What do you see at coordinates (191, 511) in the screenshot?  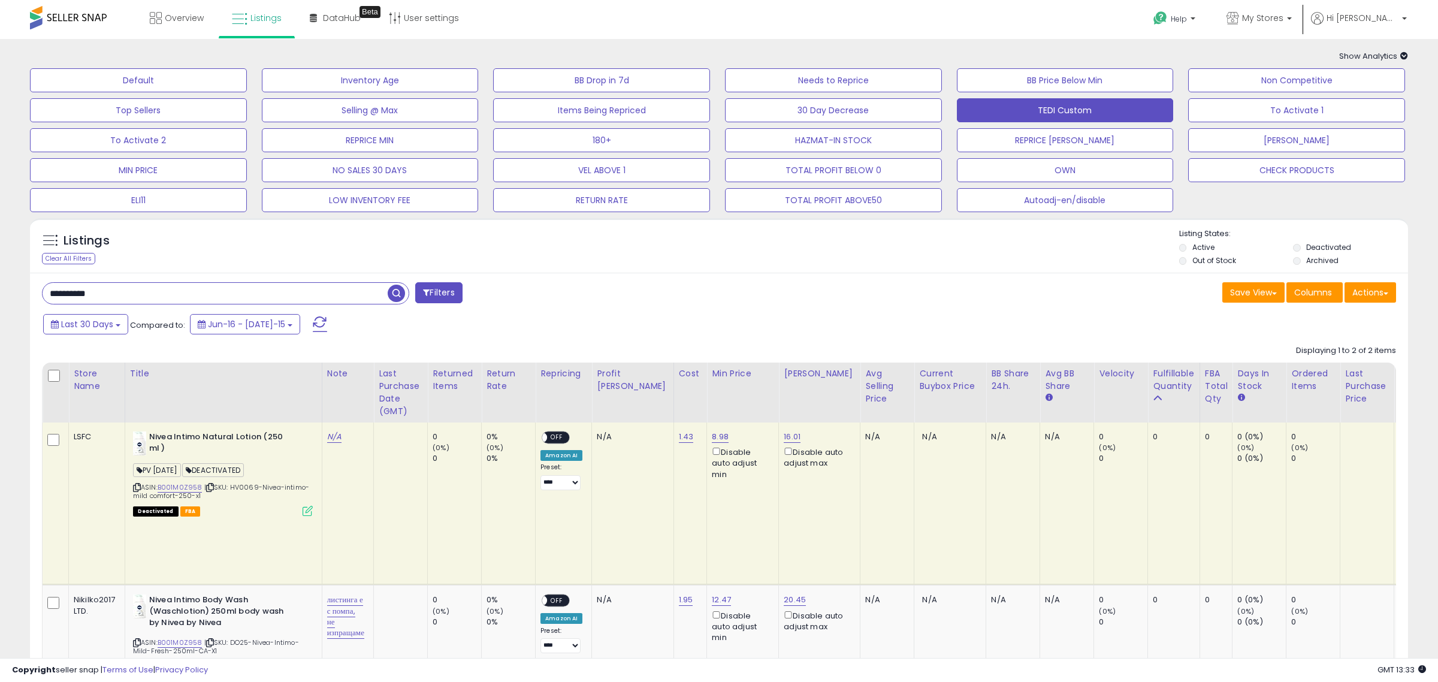 I see `span: FBA` at bounding box center [191, 511].